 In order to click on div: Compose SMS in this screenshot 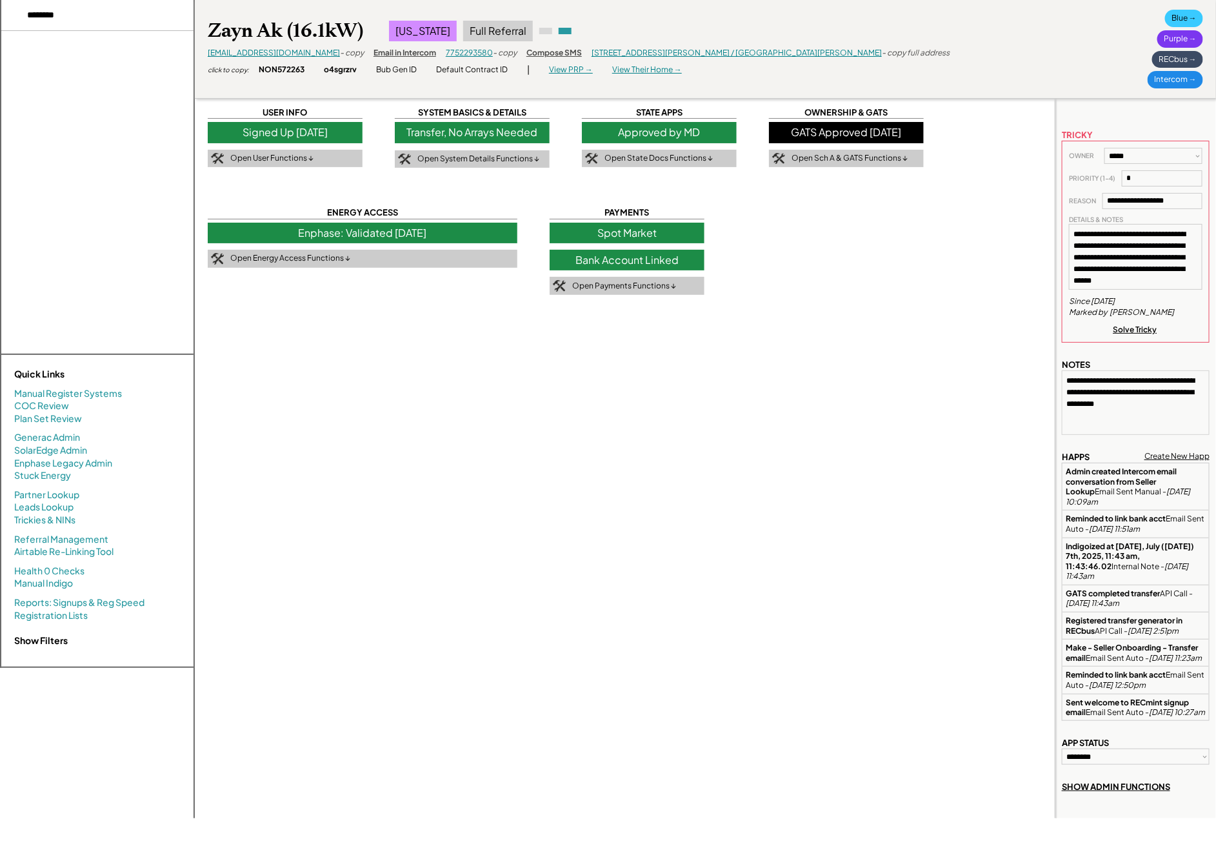, I will do `click(554, 53)`.